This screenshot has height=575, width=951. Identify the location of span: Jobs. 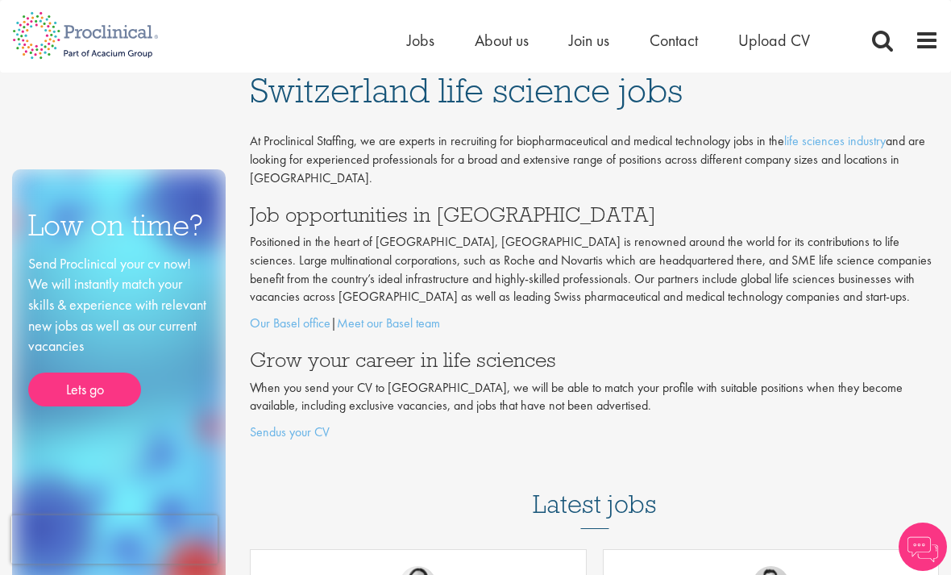
(421, 40).